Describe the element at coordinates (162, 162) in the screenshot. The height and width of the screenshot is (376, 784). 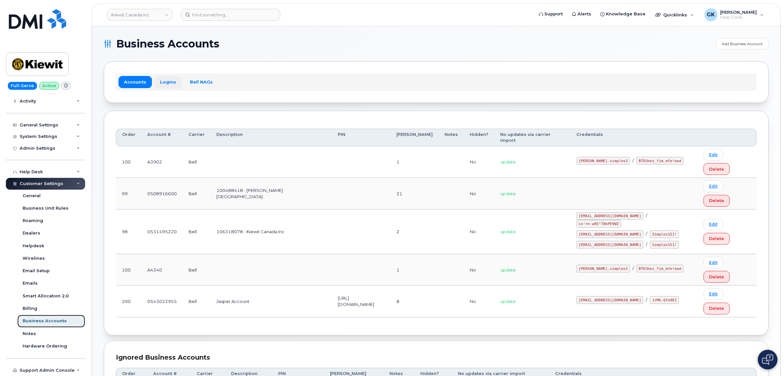
I see `td: A3902` at that location.